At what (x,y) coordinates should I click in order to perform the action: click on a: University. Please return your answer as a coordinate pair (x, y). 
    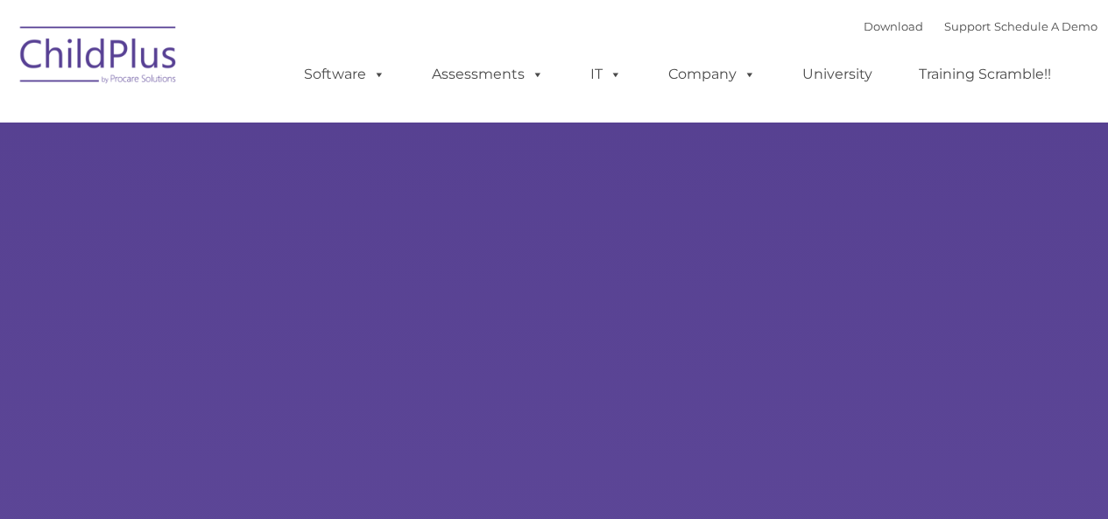
    Looking at the image, I should click on (837, 74).